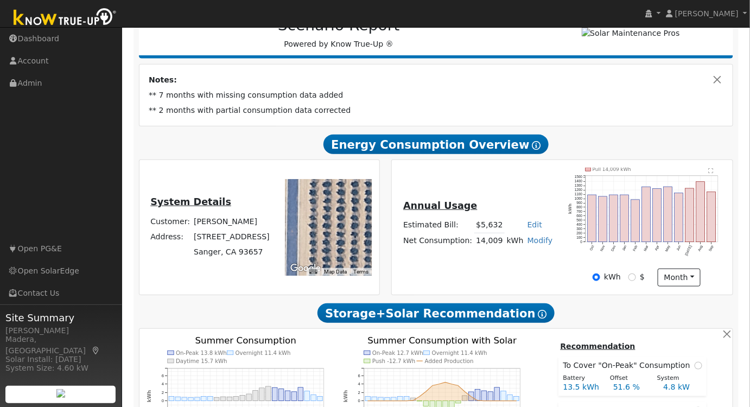 Image resolution: width=750 pixels, height=407 pixels. What do you see at coordinates (579, 199) in the screenshot?
I see `text: 1000` at bounding box center [579, 199].